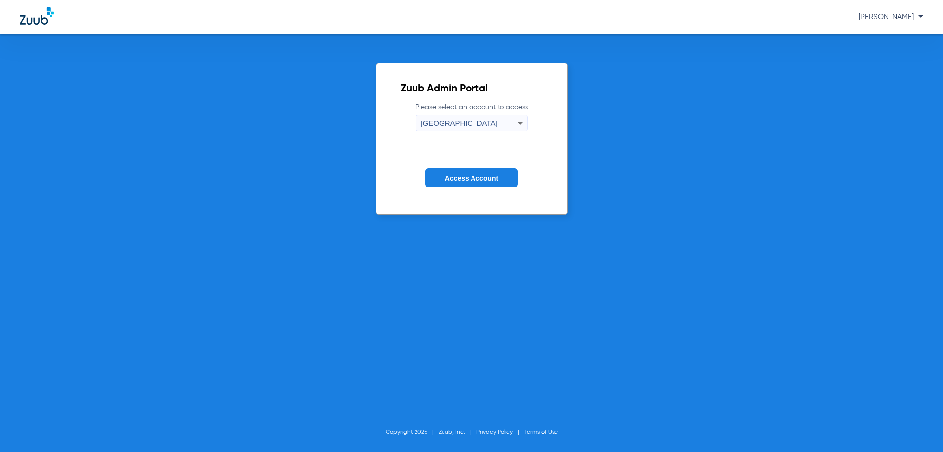  What do you see at coordinates (36, 16) in the screenshot?
I see `img: Zuub Logo` at bounding box center [36, 16].